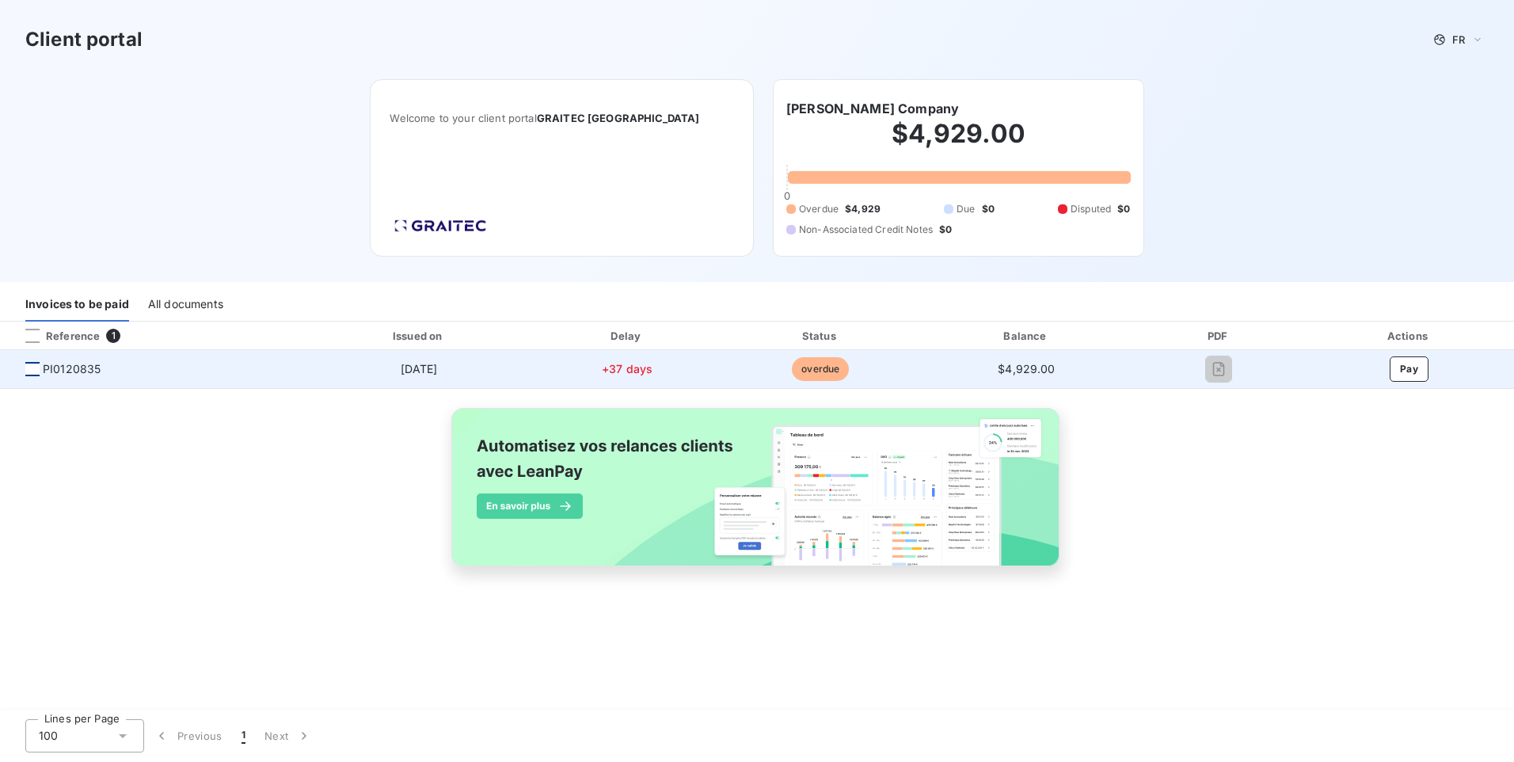 This screenshot has width=1514, height=762. What do you see at coordinates (862, 209) in the screenshot?
I see `span: $4,929` at bounding box center [862, 209].